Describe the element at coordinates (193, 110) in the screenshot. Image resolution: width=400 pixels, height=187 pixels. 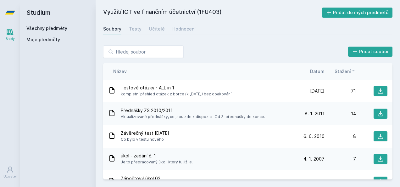
I see `span: Přednášky ZS 2010/2011` at that location.